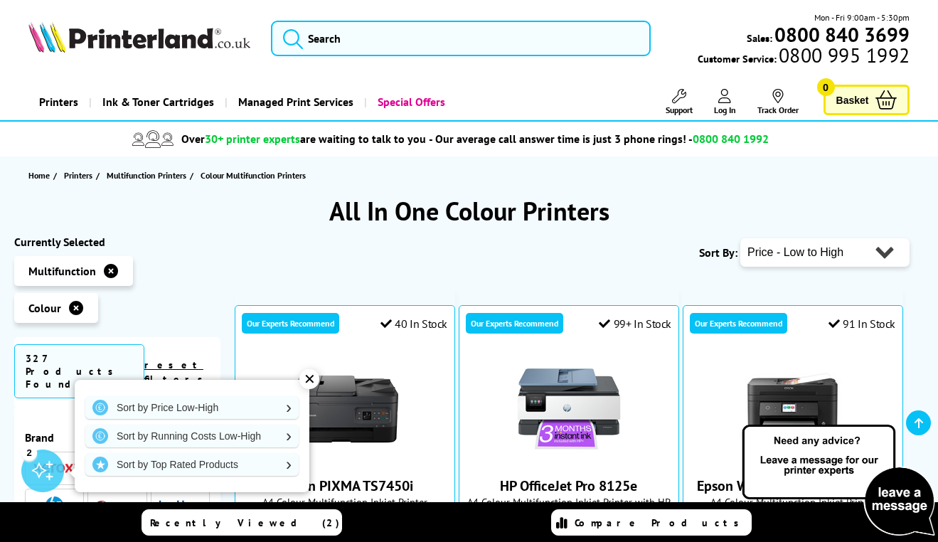 Image resolution: width=938 pixels, height=542 pixels. What do you see at coordinates (843, 55) in the screenshot?
I see `span: 0800 995 1992` at bounding box center [843, 55].